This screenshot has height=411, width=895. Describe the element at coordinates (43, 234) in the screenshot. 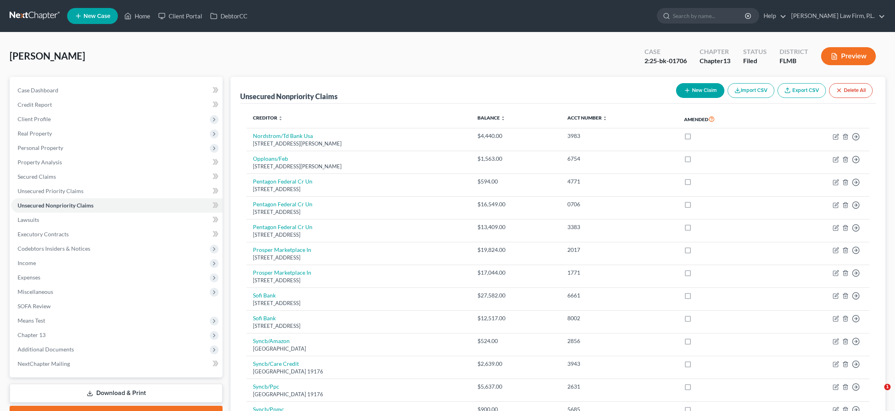

I see `span: Executory Contracts` at that location.